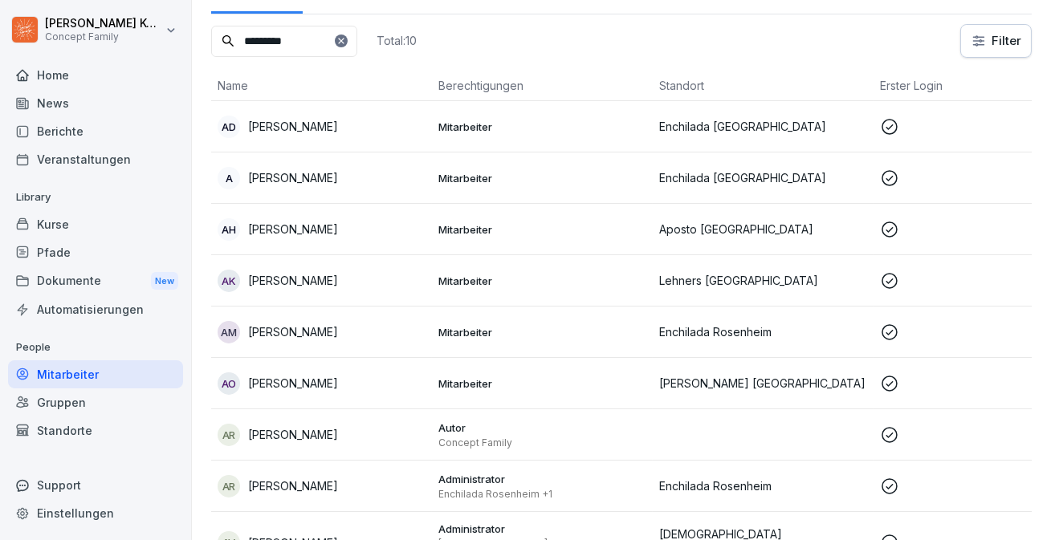 The width and height of the screenshot is (1051, 540). Describe the element at coordinates (96, 513) in the screenshot. I see `a: Einstellungen` at that location.